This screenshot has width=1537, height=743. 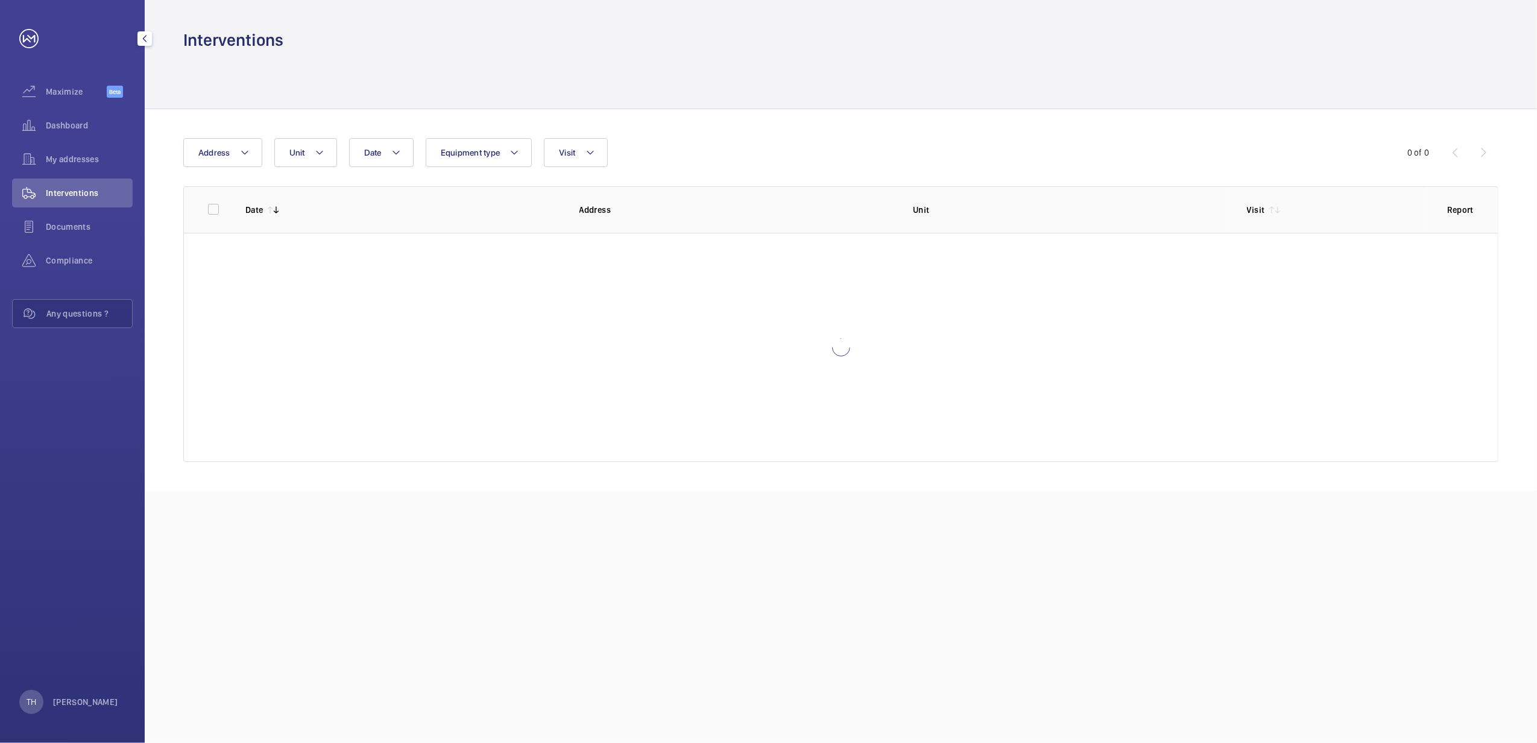 I want to click on span: Any questions ?, so click(x=89, y=314).